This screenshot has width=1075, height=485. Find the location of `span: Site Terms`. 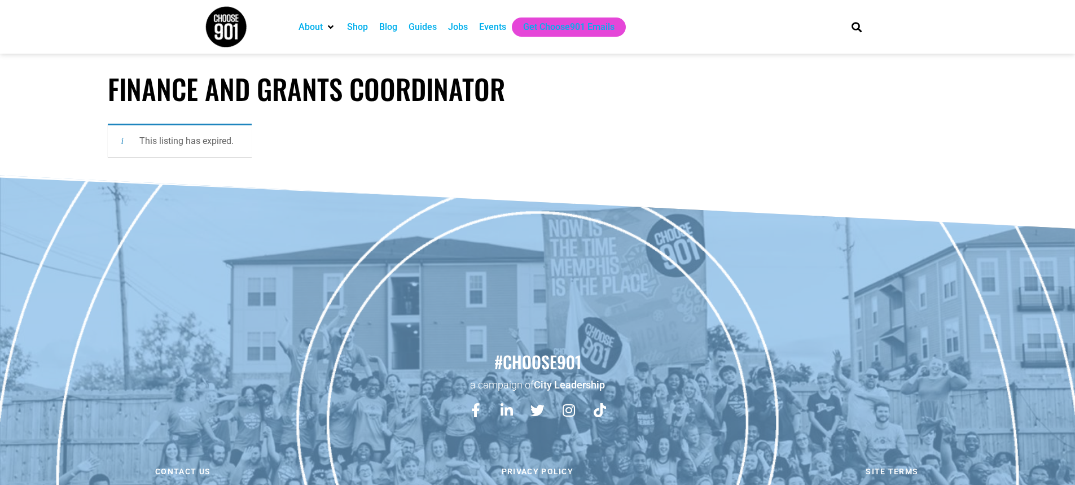

span: Site Terms is located at coordinates (891, 471).